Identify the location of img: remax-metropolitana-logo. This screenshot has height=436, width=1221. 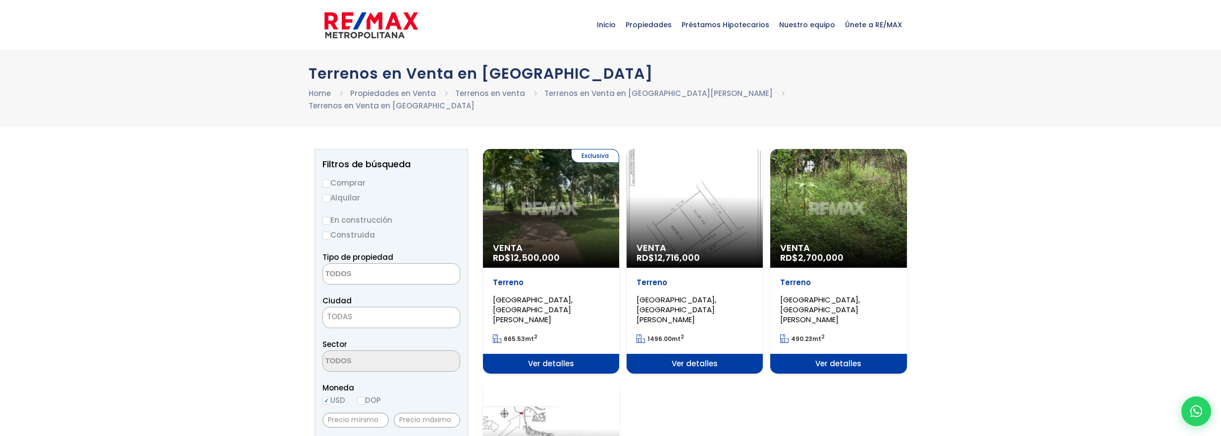
(371, 25).